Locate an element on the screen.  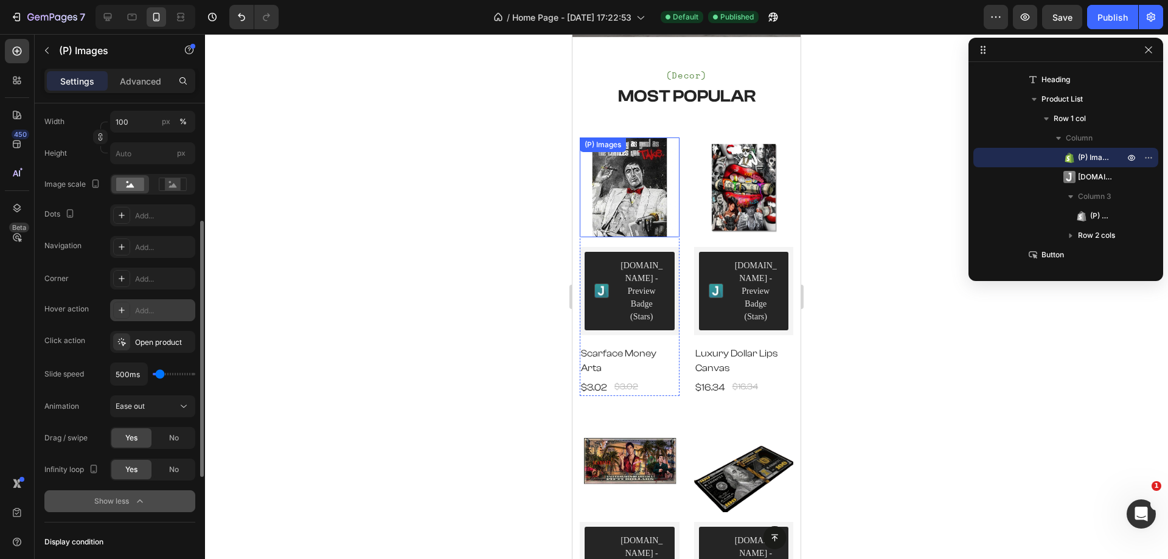
a: Dollar Print Welcome Mat is located at coordinates (171, 429).